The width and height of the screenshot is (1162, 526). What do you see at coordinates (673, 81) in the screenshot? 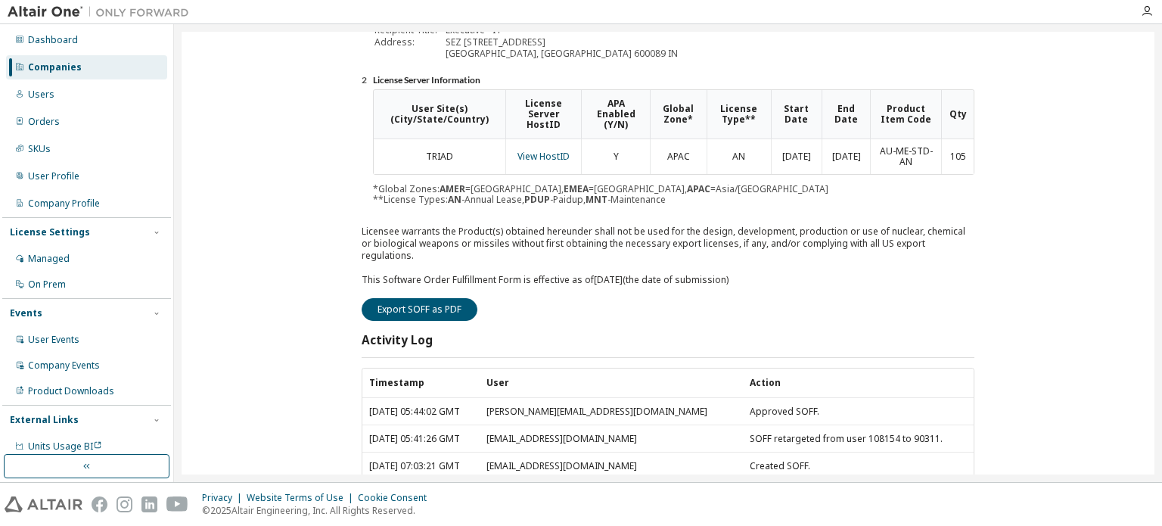
I see `li: License Server Information` at bounding box center [673, 81].